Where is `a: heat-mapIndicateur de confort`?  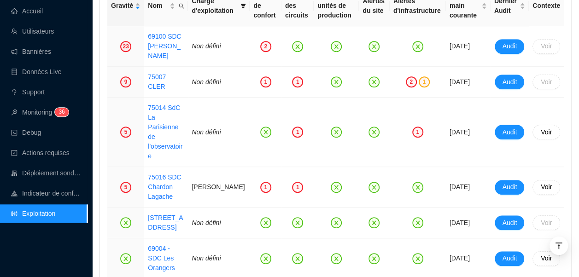 a: heat-mapIndicateur de confort is located at coordinates (46, 194).